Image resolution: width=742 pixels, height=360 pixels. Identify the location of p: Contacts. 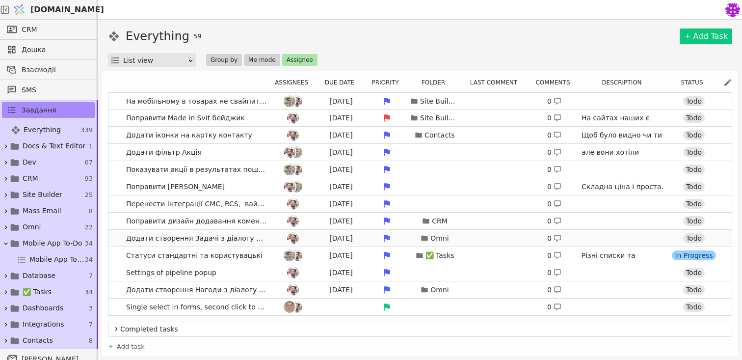
(440, 135).